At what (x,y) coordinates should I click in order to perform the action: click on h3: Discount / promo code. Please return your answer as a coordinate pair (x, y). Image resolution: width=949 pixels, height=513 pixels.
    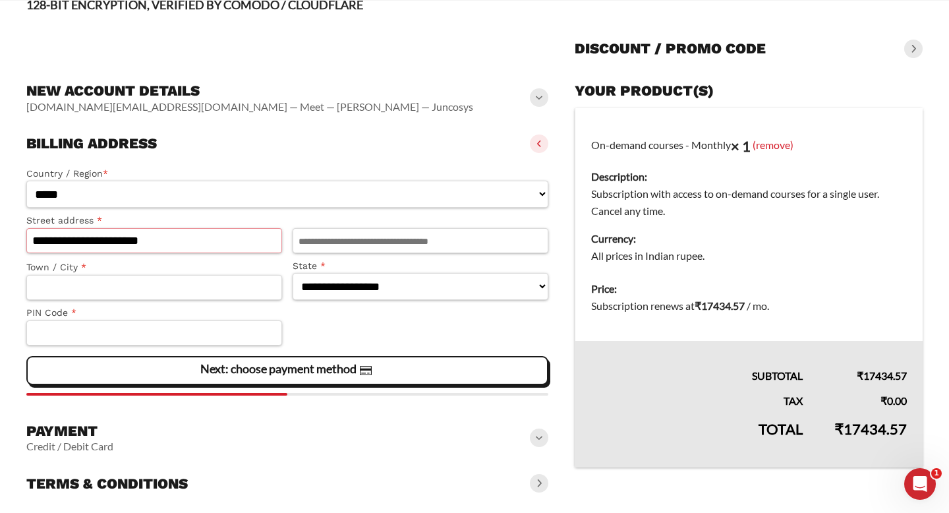
    Looking at the image, I should click on (670, 49).